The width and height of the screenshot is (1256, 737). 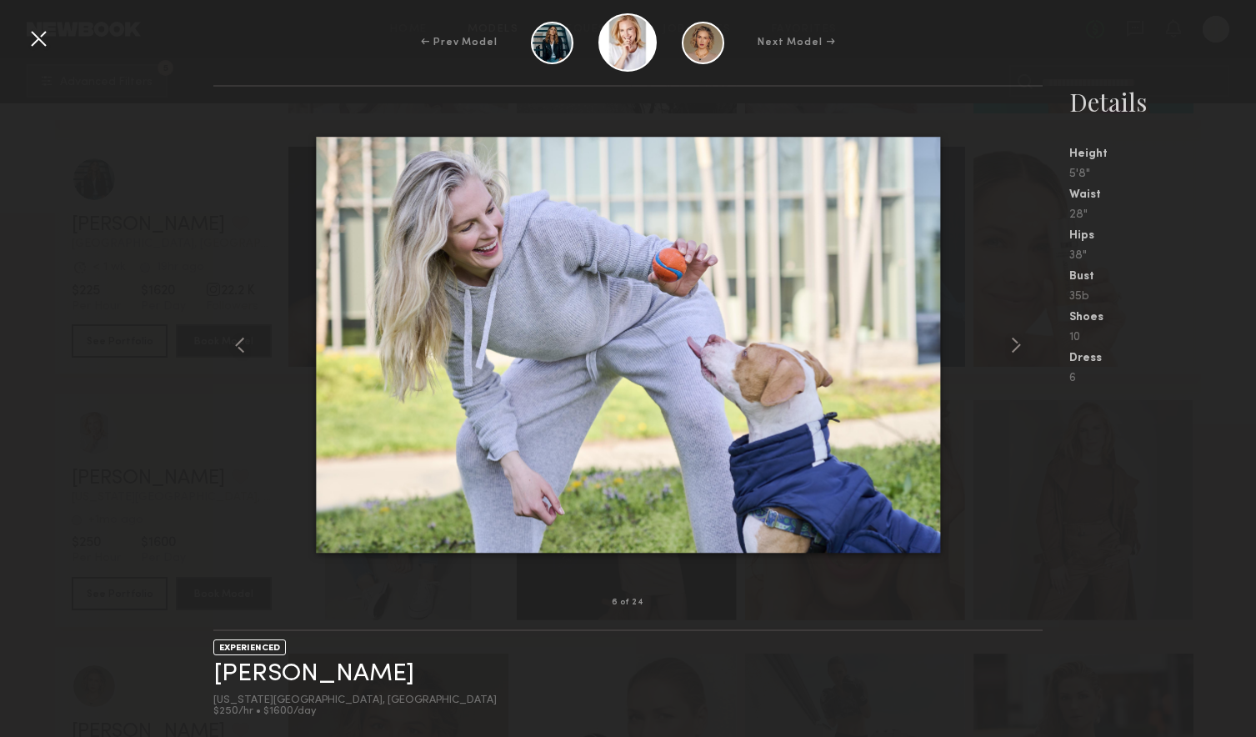 What do you see at coordinates (796, 43) in the screenshot?
I see `div: Next Model →` at bounding box center [796, 43].